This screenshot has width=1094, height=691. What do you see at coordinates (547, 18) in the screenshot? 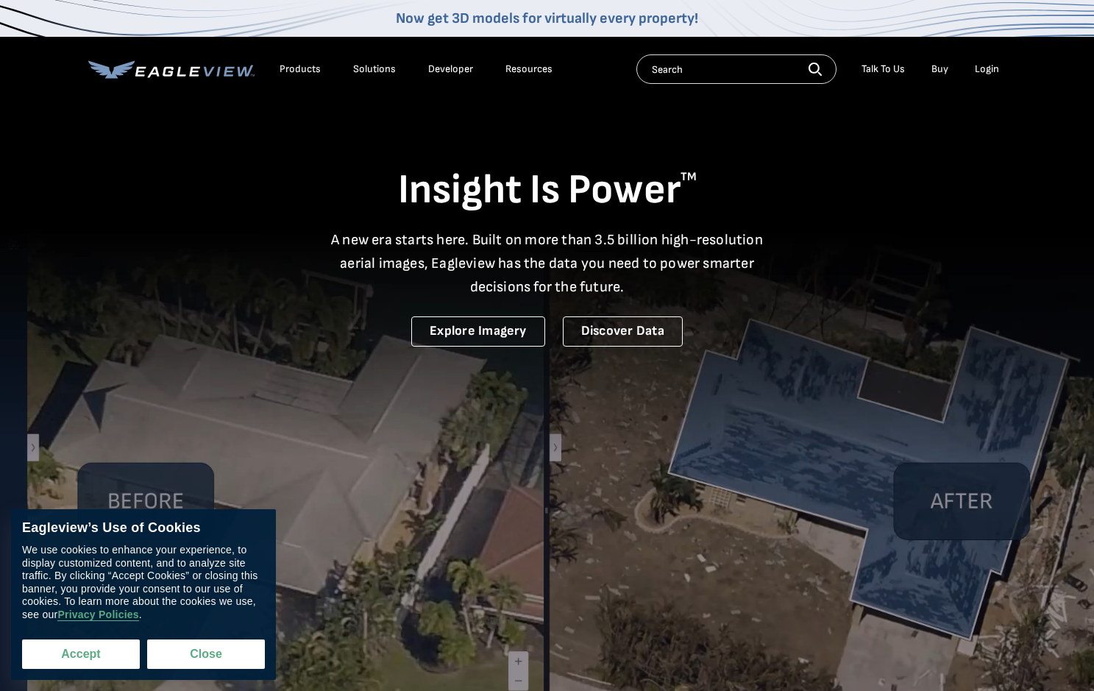
I see `a: Now get 3D models for virtually every property!` at bounding box center [547, 18].